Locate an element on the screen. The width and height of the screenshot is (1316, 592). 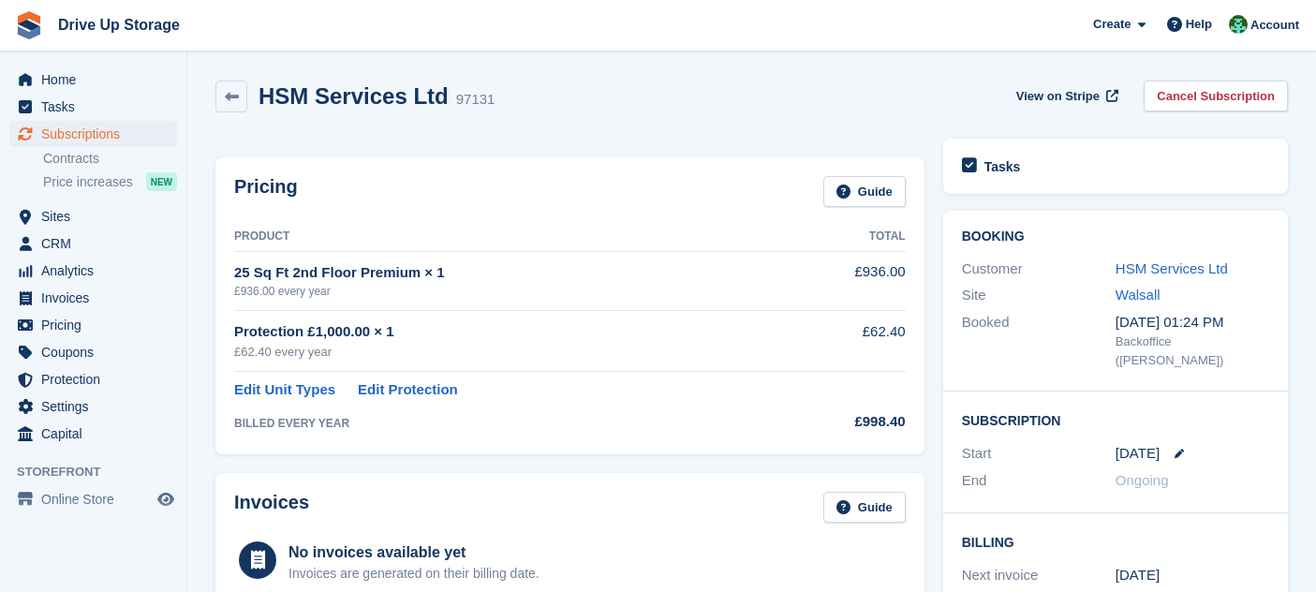
span: Settings is located at coordinates (97, 406).